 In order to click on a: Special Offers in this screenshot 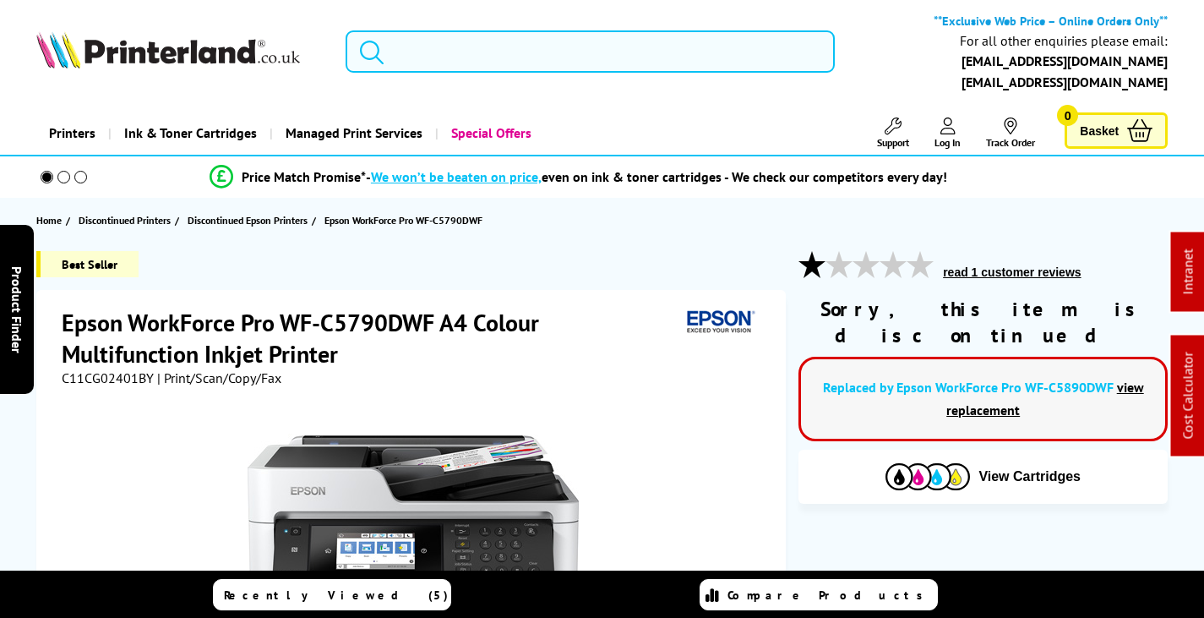, I will do `click(489, 133)`.